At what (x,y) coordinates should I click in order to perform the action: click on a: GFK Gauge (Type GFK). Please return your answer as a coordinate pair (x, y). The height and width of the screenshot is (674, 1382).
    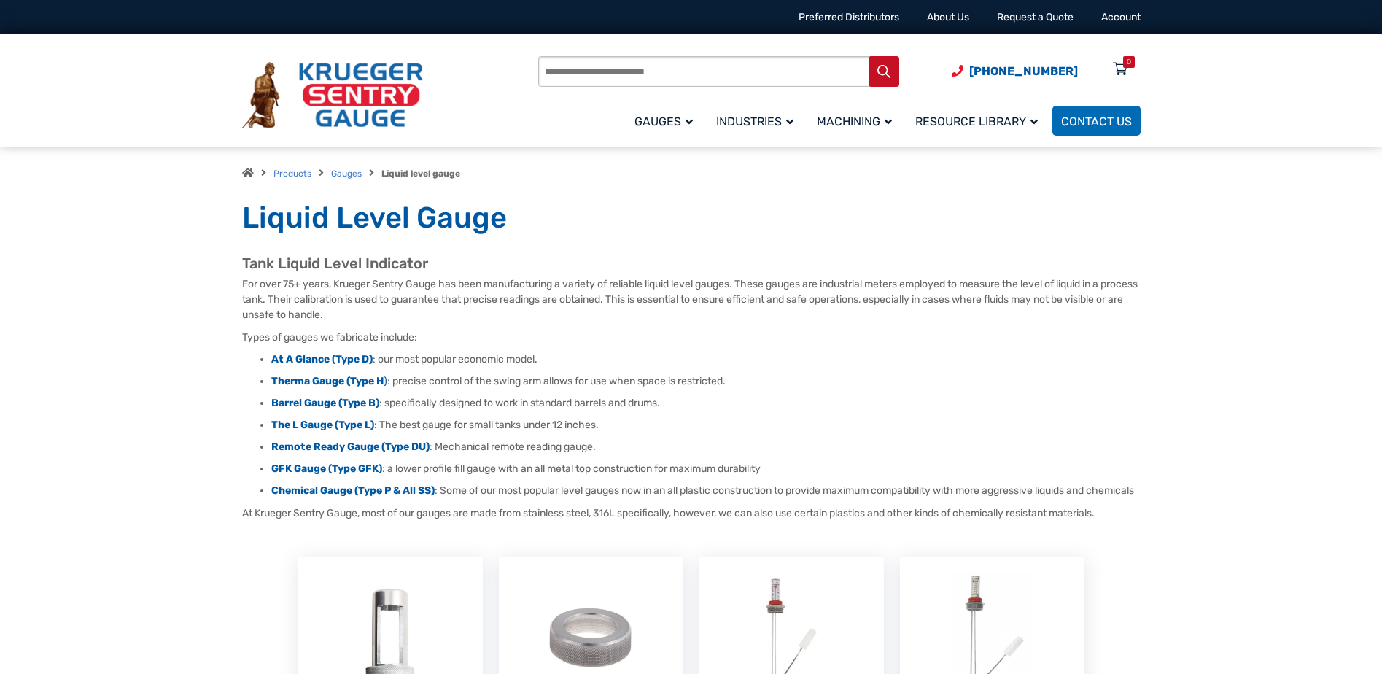
    Looking at the image, I should click on (327, 468).